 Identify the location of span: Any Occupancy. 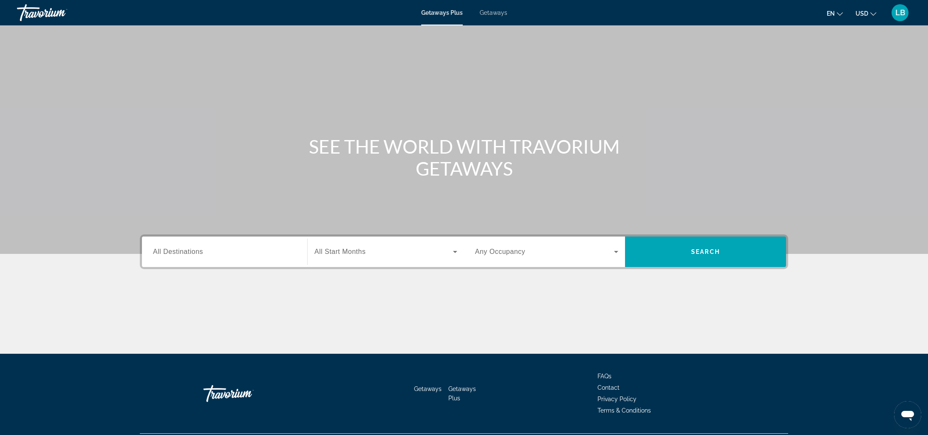
(500, 252).